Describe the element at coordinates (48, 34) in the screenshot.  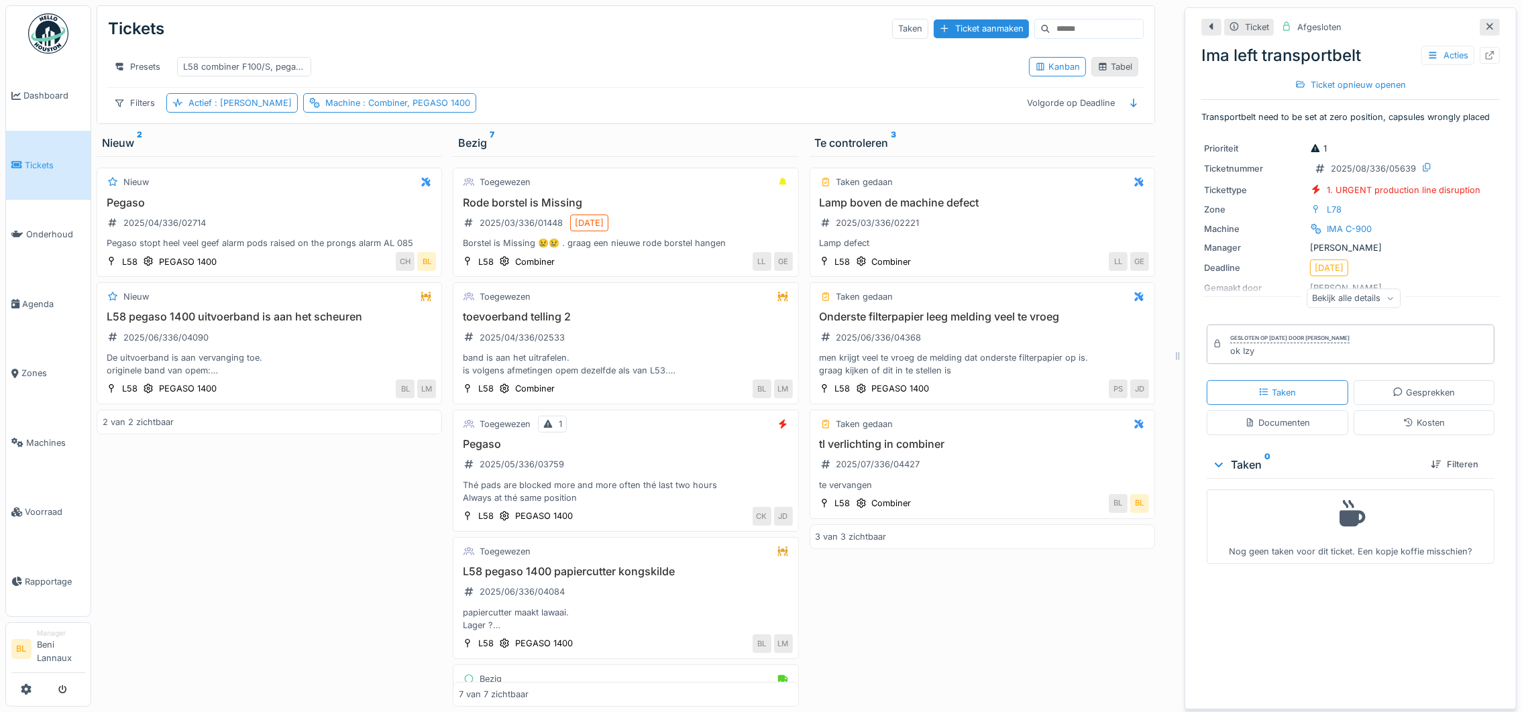
I see `img: Badge_color-CXgf-gQk.svg` at that location.